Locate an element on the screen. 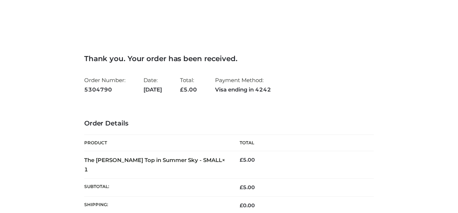 This screenshot has width=458, height=213. bdi: 5.00 is located at coordinates (247, 160).